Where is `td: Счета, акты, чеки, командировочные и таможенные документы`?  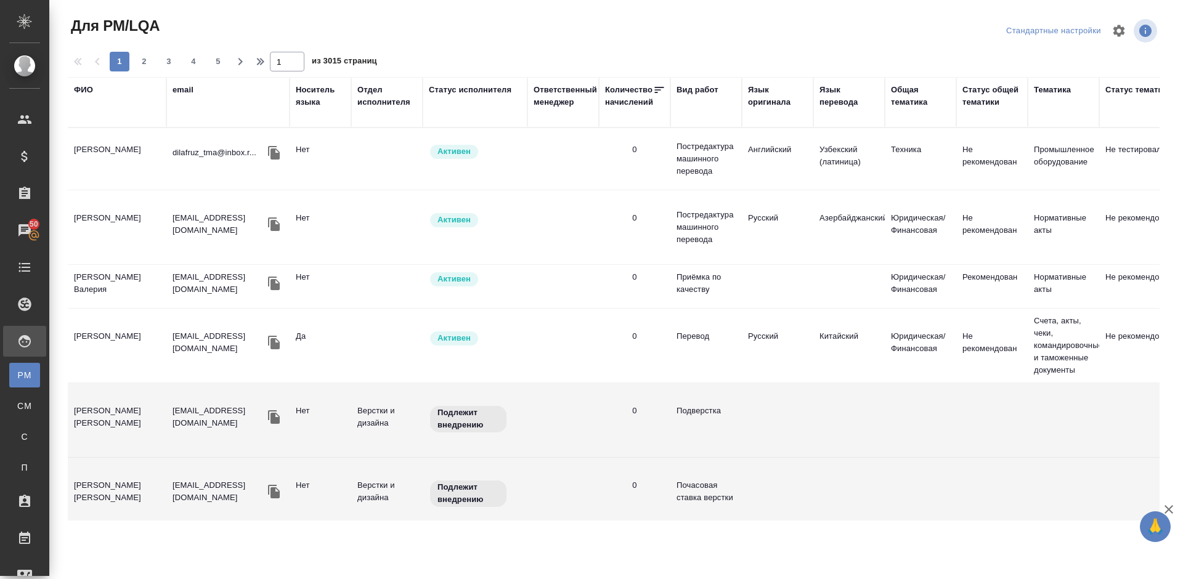 td: Счета, акты, чеки, командировочные и таможенные документы is located at coordinates (1063, 346).